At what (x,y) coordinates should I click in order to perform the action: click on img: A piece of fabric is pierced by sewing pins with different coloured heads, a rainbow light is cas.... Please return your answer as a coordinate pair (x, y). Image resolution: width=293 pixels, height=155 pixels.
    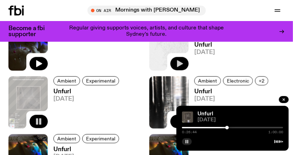
    Looking at the image, I should click on (28, 45).